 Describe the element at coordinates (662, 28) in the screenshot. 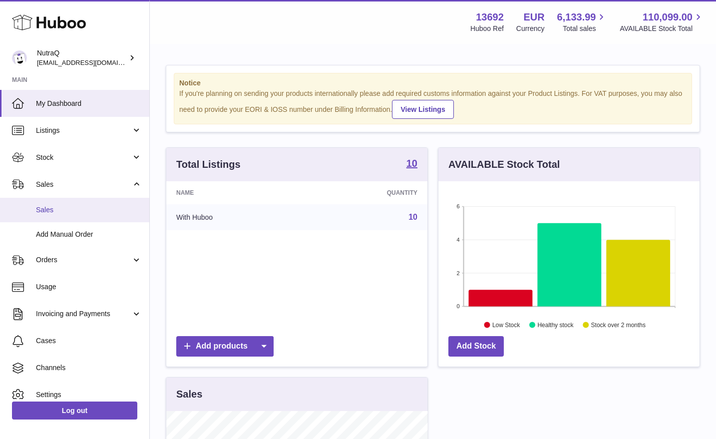

I see `span: AVAILABLE Stock Total` at that location.